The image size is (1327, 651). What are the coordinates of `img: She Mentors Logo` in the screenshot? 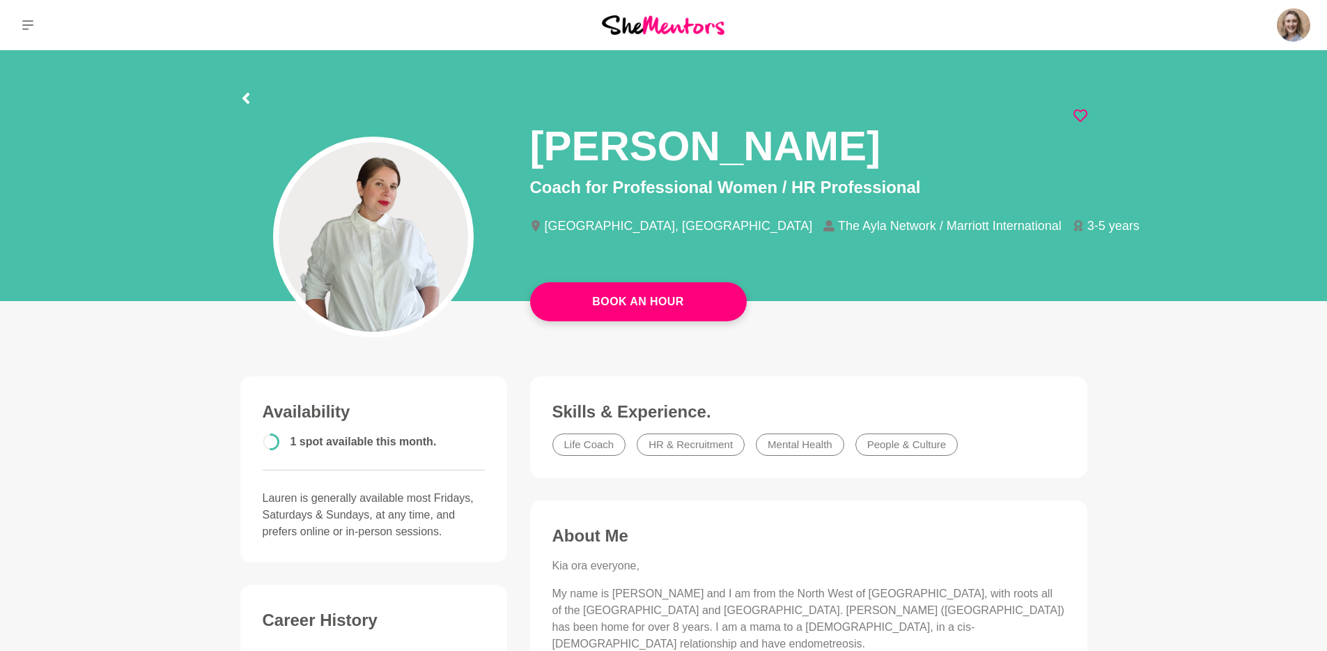 It's located at (663, 24).